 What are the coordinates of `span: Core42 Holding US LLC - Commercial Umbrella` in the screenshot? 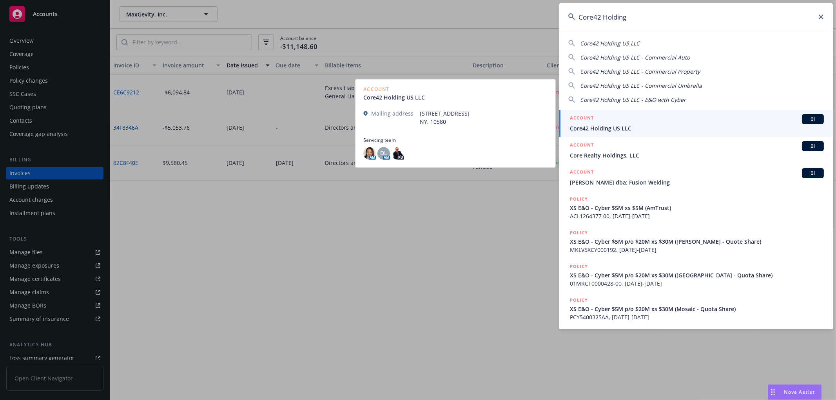 It's located at (640, 85).